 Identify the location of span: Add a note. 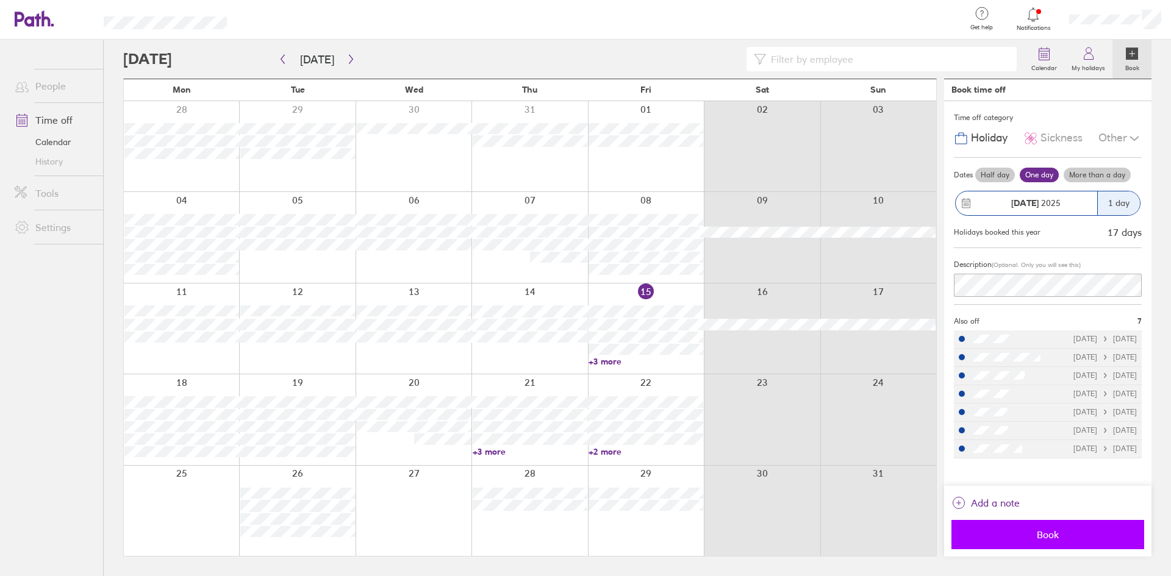
(995, 503).